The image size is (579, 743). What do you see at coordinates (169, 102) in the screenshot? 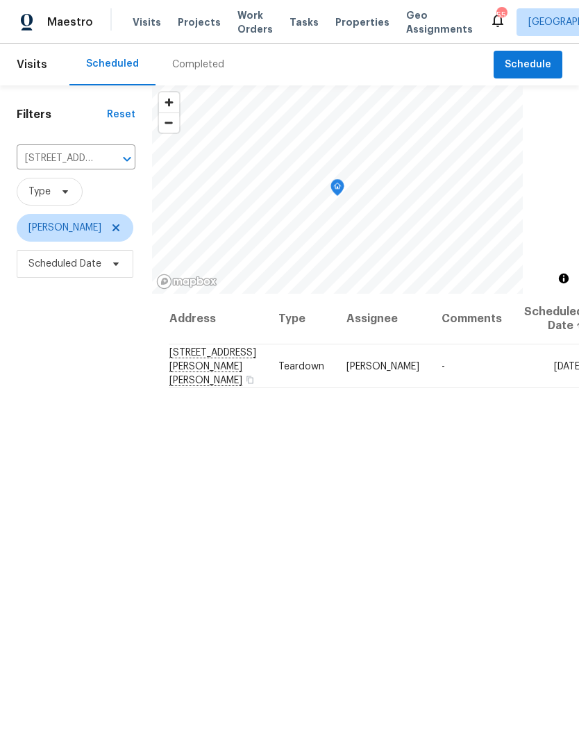
I see `span: Zoom in` at bounding box center [169, 102].